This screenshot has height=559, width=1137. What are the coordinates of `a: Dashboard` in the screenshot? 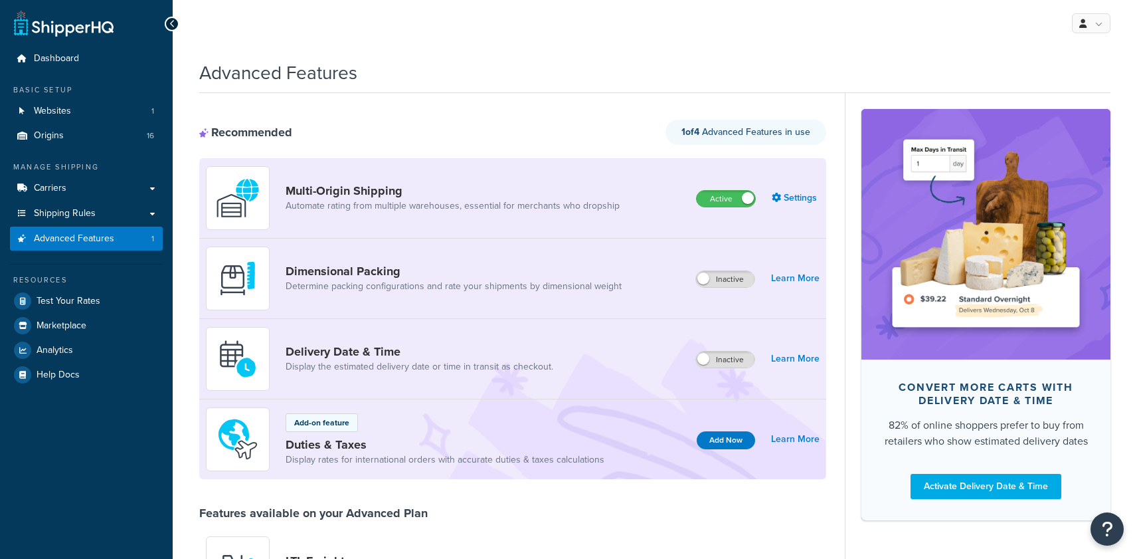 It's located at (86, 58).